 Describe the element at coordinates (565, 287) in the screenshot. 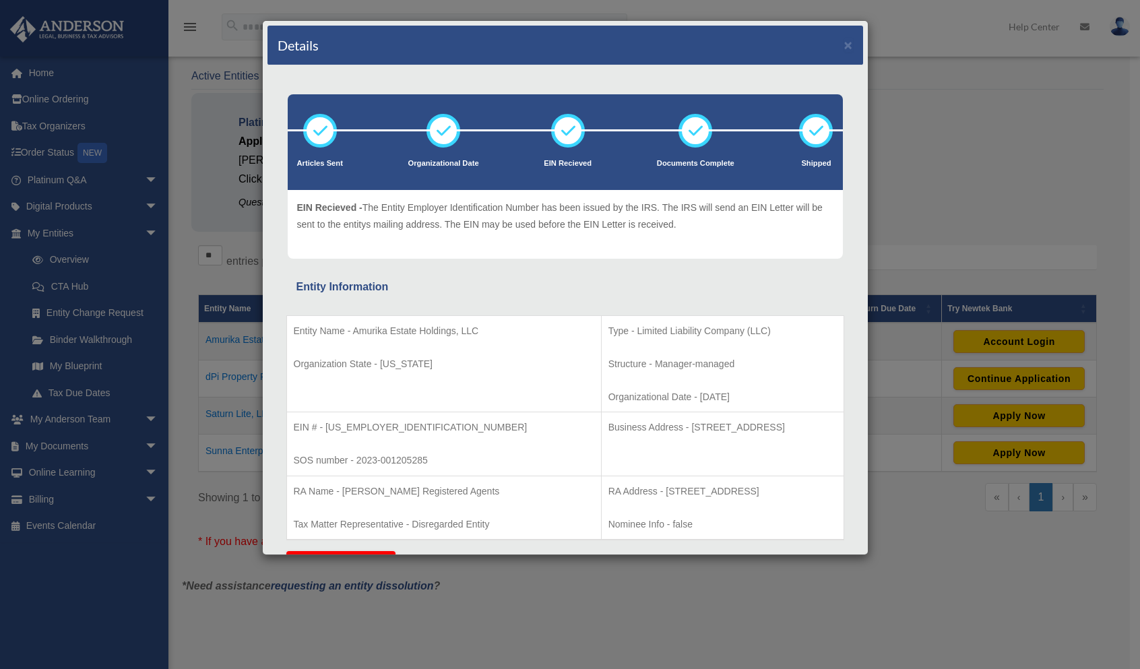

I see `div: Entity Information` at that location.